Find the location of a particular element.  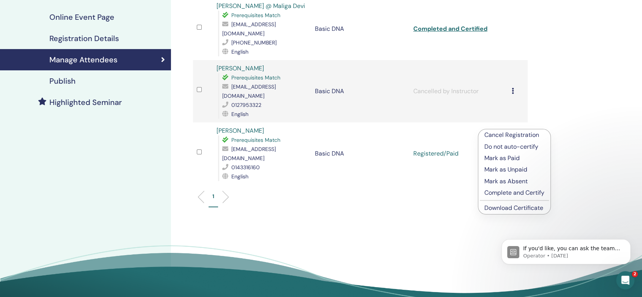

span: 0143316160 is located at coordinates (245, 167).